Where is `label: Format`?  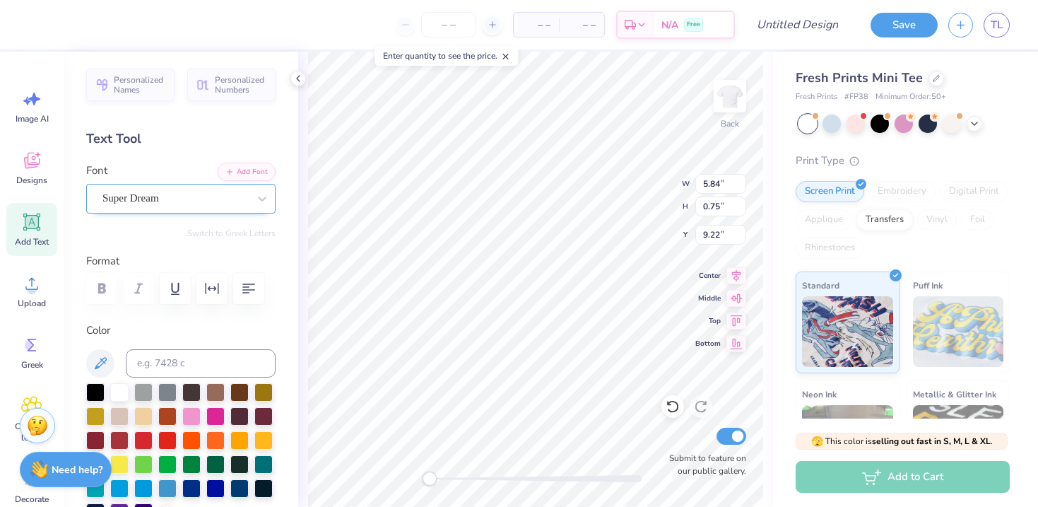 label: Format is located at coordinates (181, 261).